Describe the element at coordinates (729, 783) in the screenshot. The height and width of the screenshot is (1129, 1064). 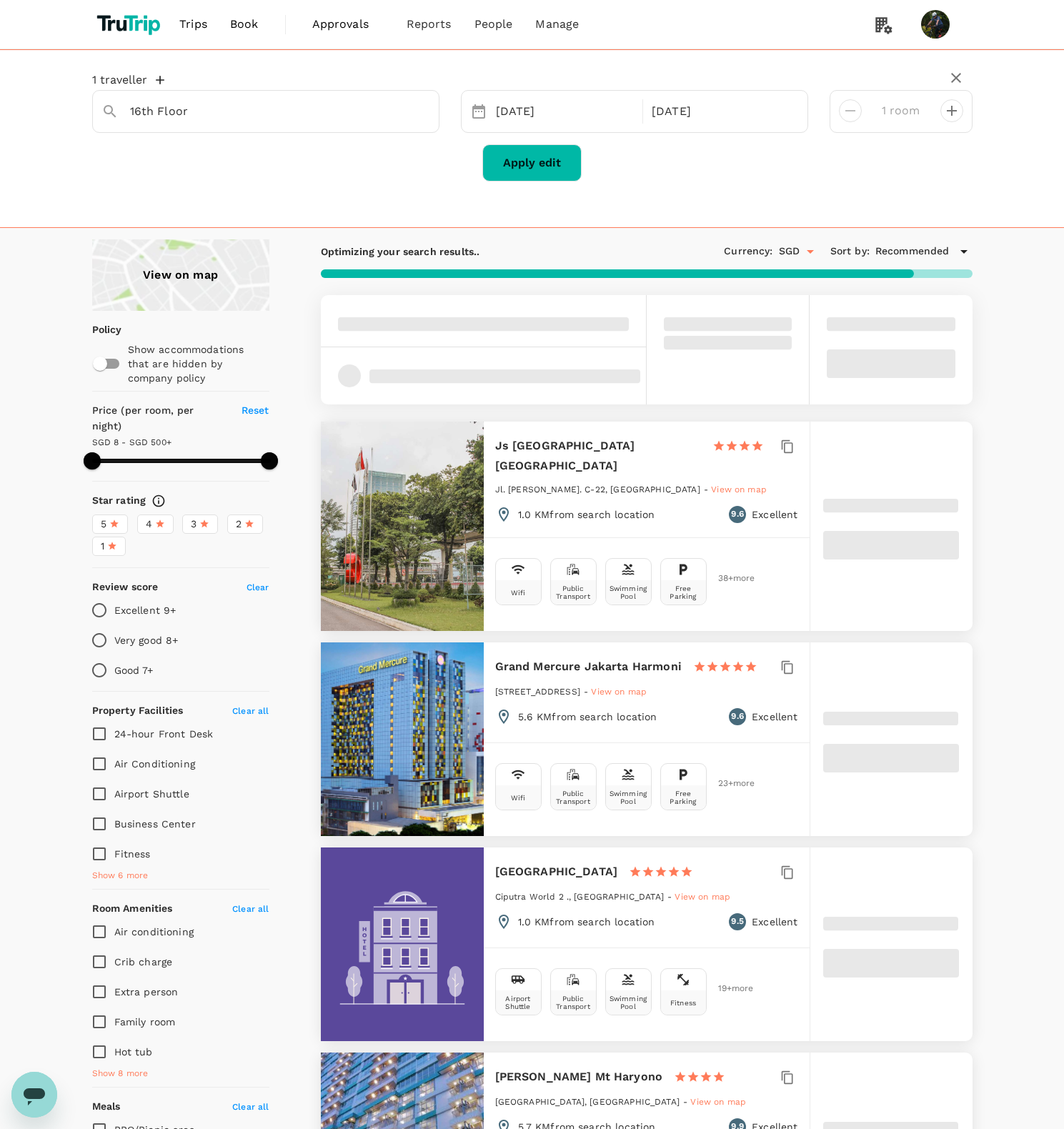
I see `span: 23 + more` at that location.